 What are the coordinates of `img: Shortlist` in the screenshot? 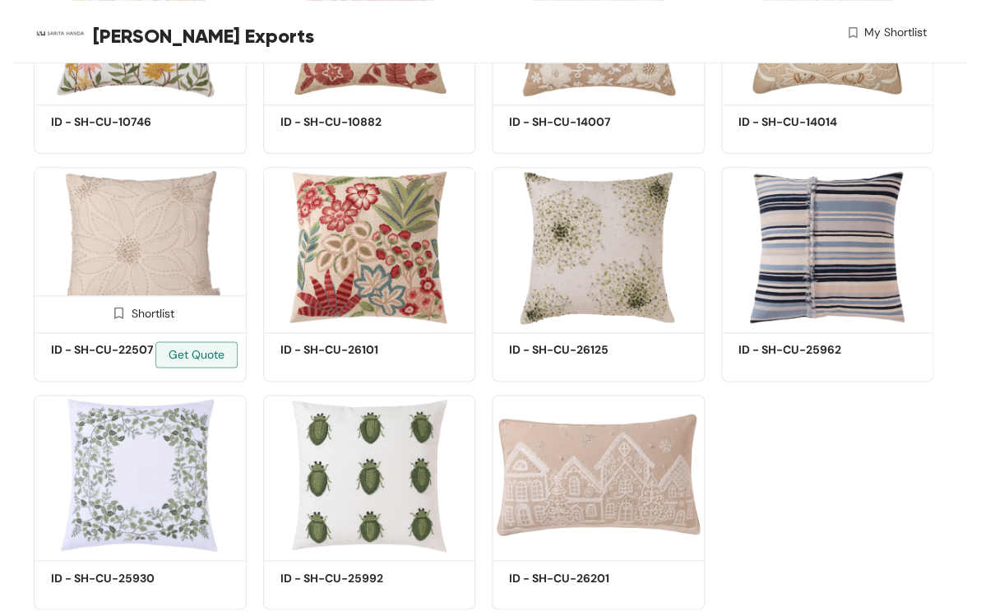 It's located at (118, 312).